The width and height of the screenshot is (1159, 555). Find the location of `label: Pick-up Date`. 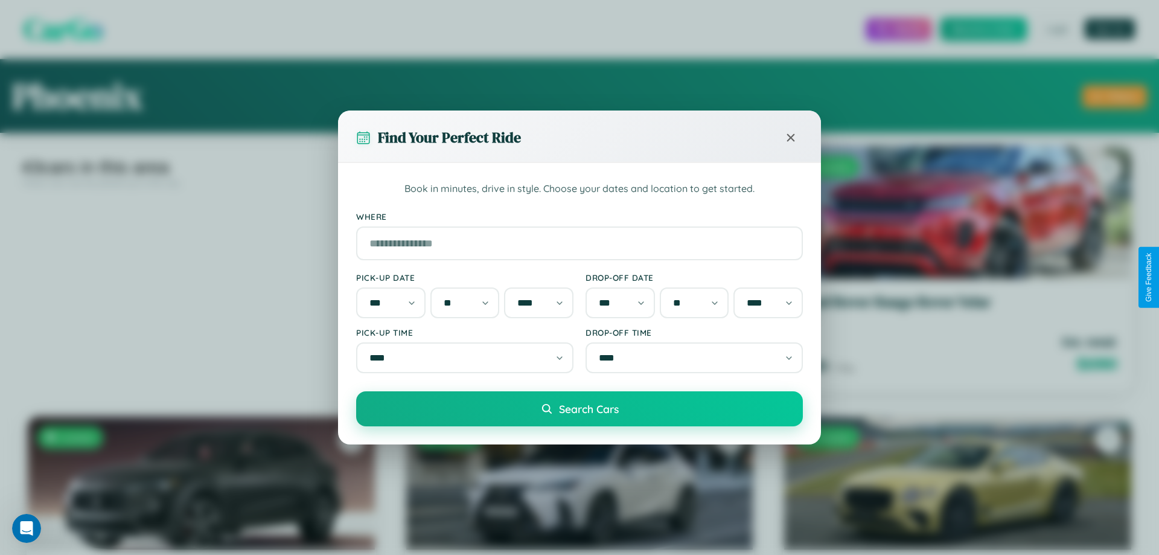

label: Pick-up Date is located at coordinates (465, 277).